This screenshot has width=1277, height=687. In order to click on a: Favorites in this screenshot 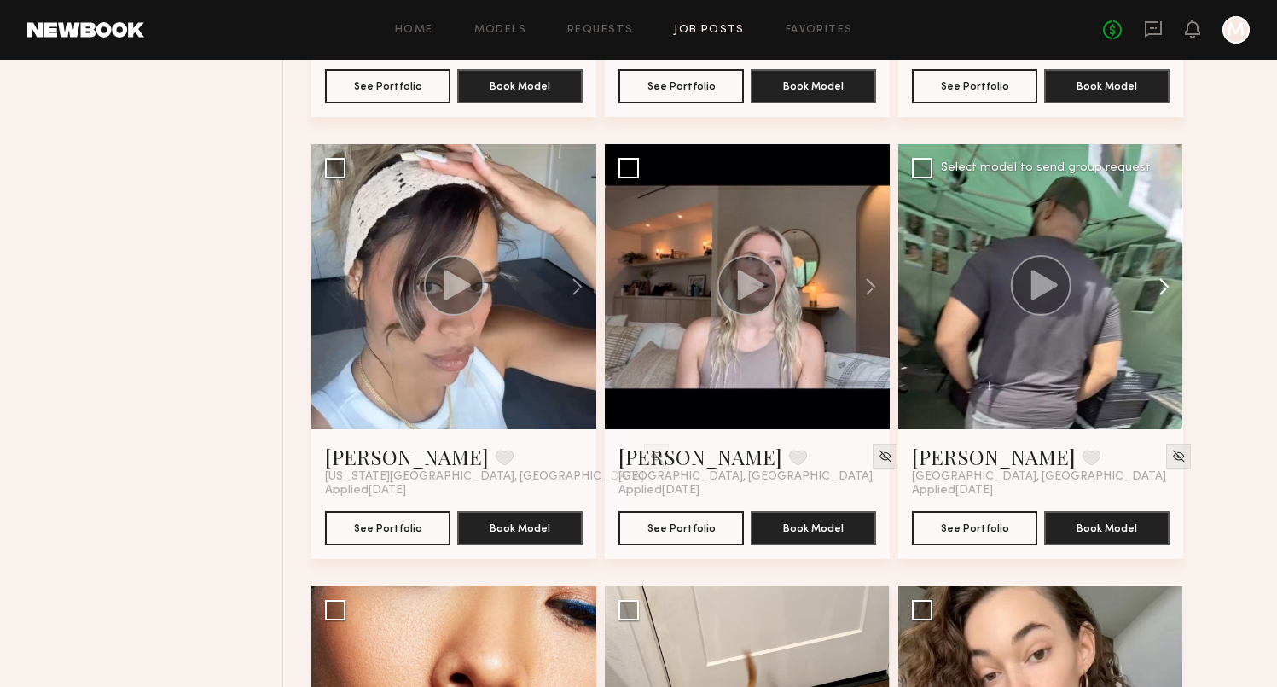, I will do `click(819, 30)`.